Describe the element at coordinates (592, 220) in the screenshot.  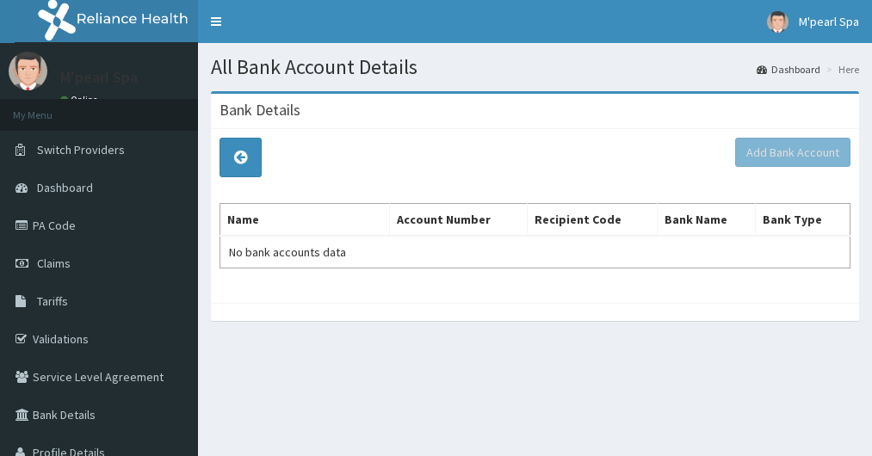
I see `th: Recipient Code` at that location.